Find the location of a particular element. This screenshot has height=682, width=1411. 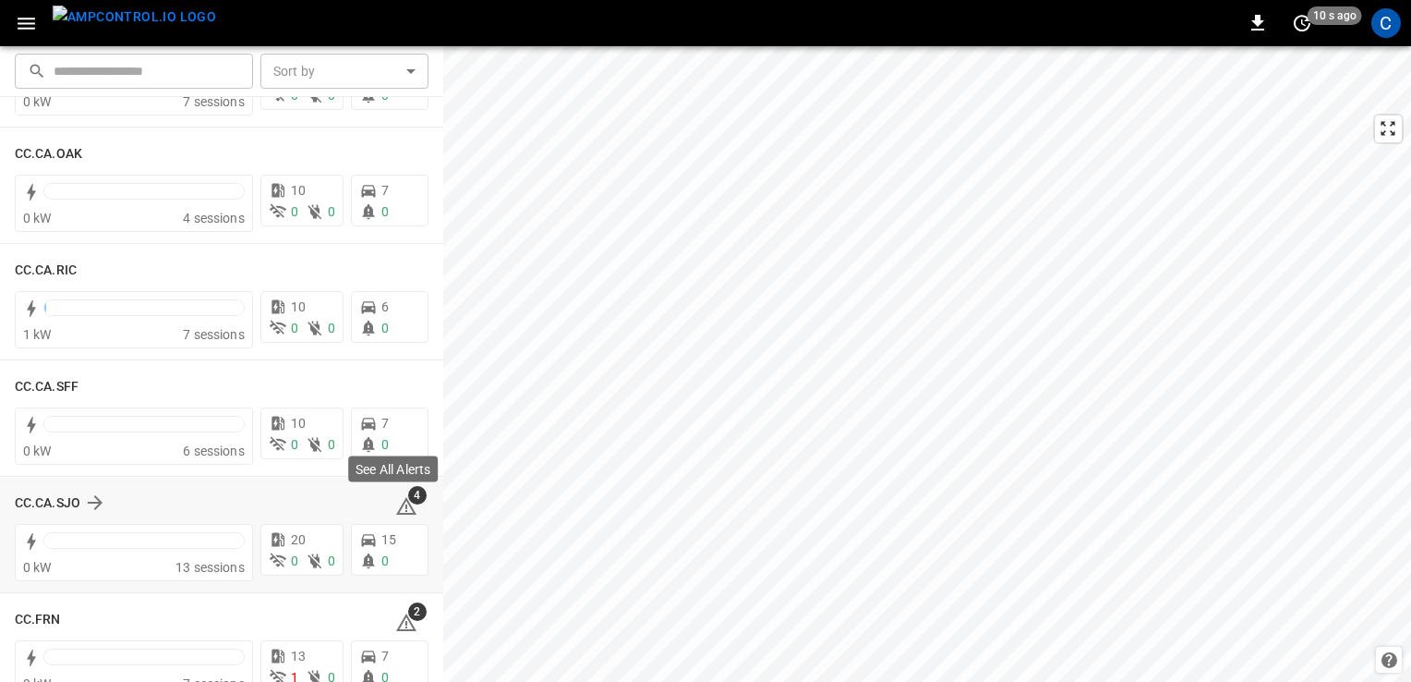

button: set refresh interval is located at coordinates (1302, 23).